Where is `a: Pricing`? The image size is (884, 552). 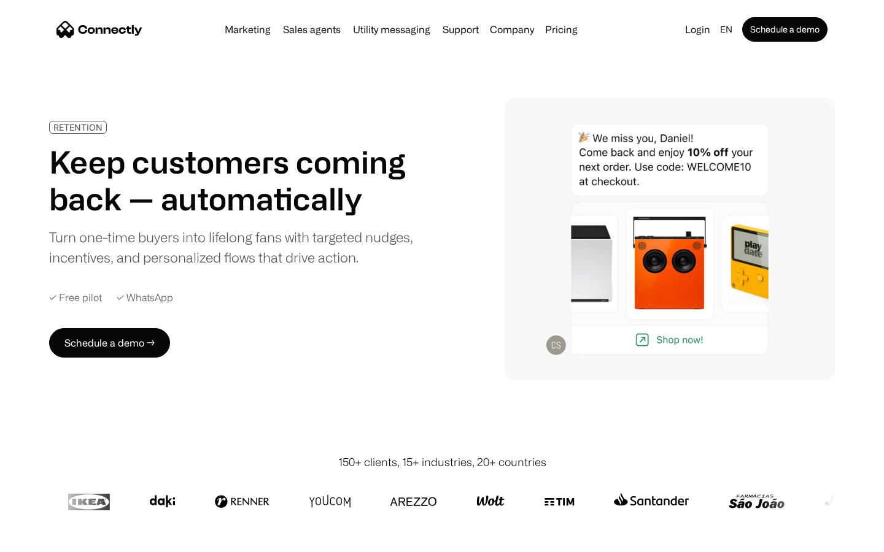 a: Pricing is located at coordinates (561, 29).